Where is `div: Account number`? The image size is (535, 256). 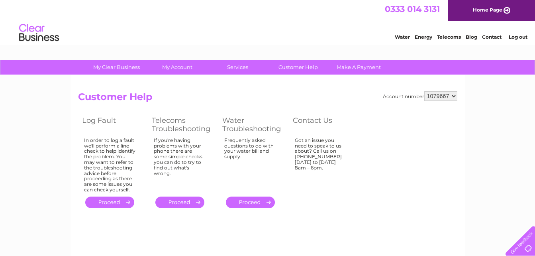 div: Account number is located at coordinates (420, 96).